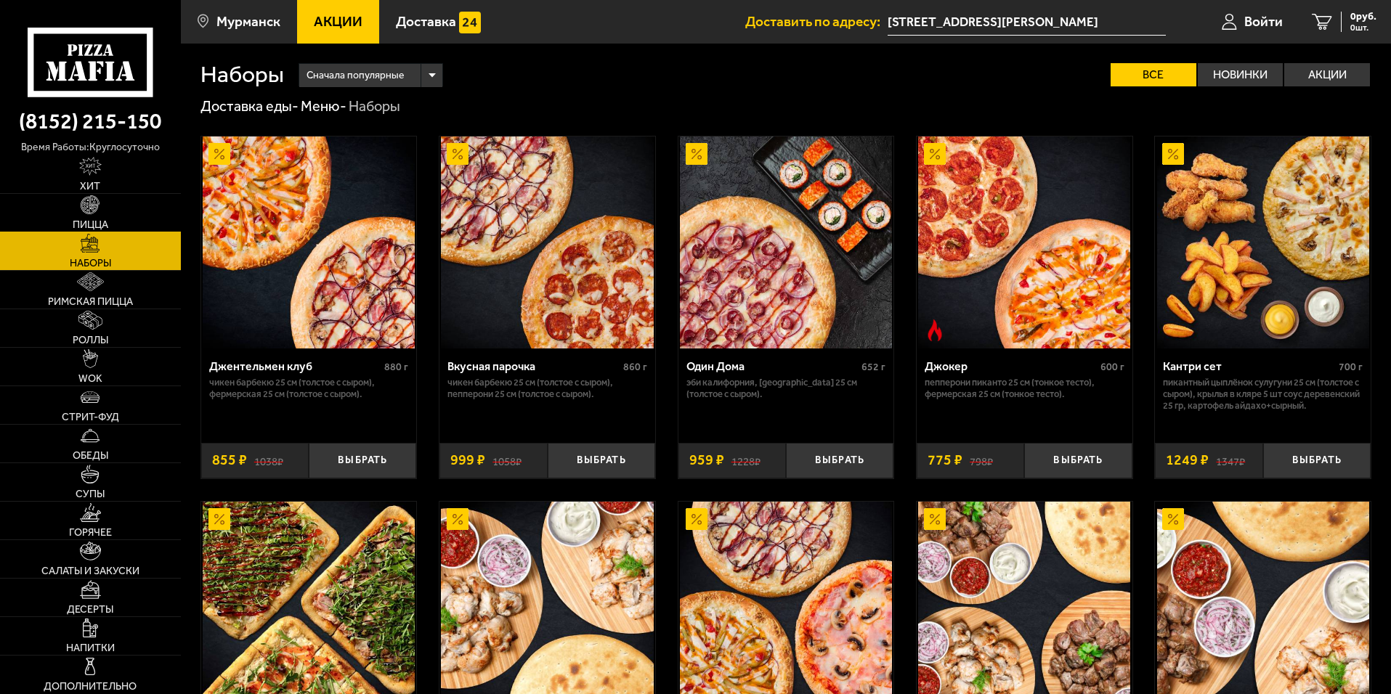 The width and height of the screenshot is (1391, 694). Describe the element at coordinates (945, 460) in the screenshot. I see `span: 775 ₽` at that location.